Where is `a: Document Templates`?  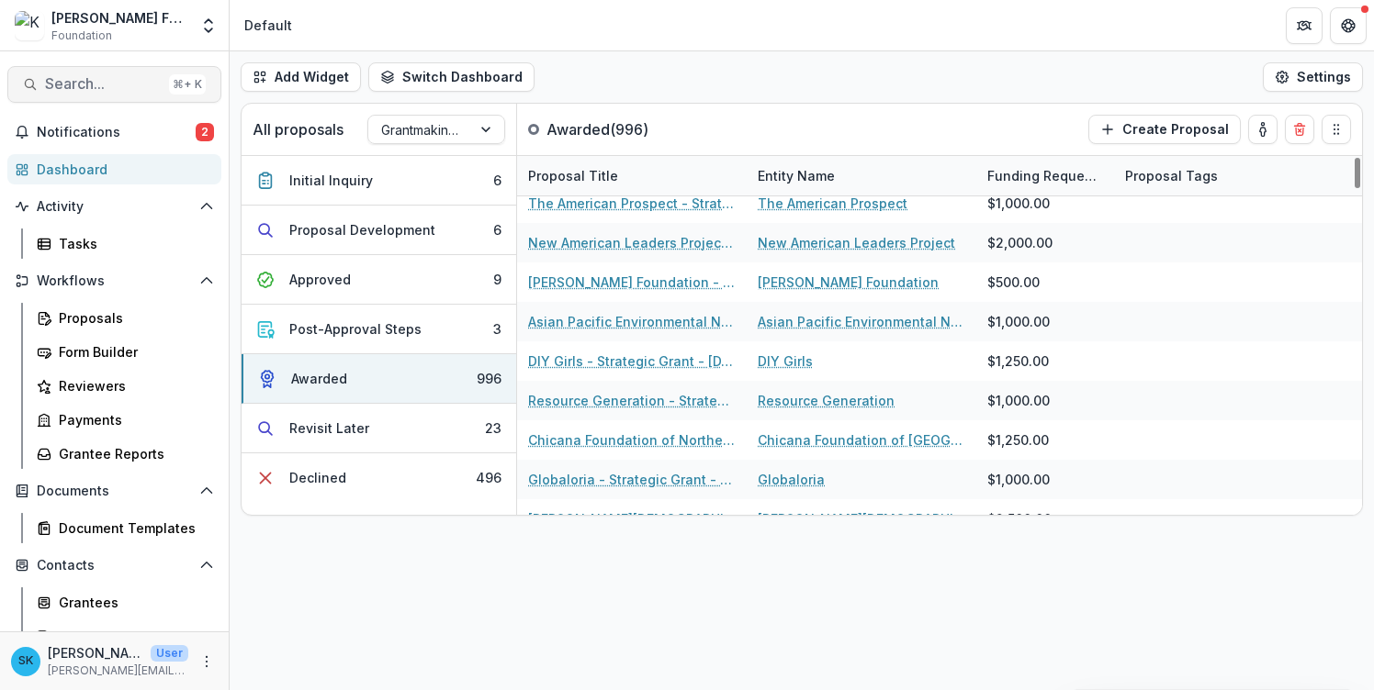
a: Document Templates is located at coordinates (125, 528).